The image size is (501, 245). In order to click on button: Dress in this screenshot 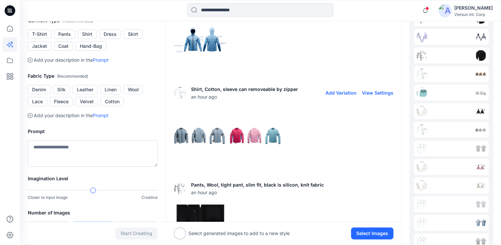, I will do `click(110, 34)`.